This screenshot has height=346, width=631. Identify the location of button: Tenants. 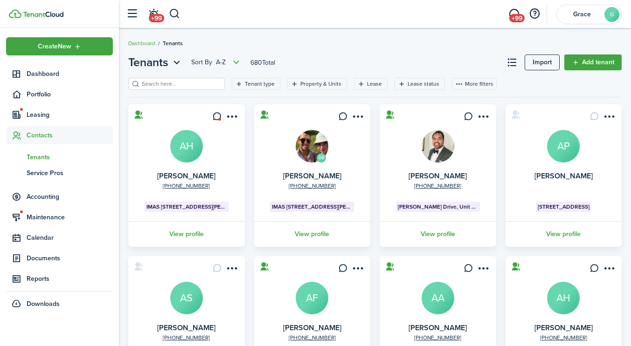
(155, 62).